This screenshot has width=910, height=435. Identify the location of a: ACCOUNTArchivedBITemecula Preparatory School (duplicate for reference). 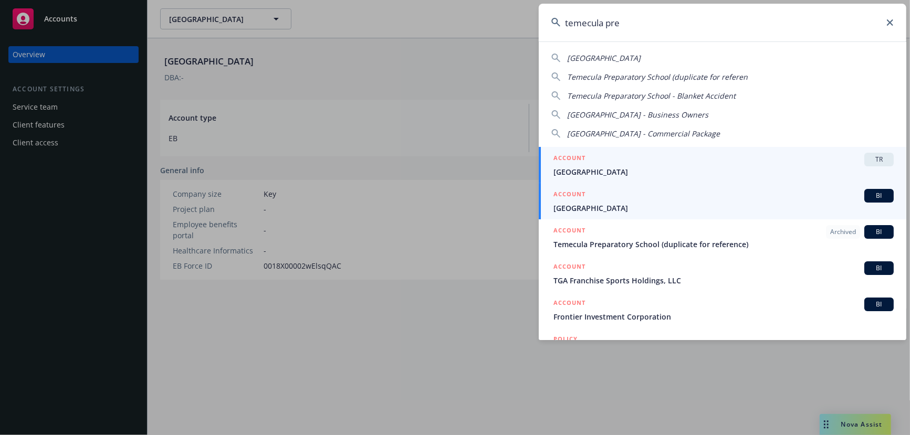
(723, 237).